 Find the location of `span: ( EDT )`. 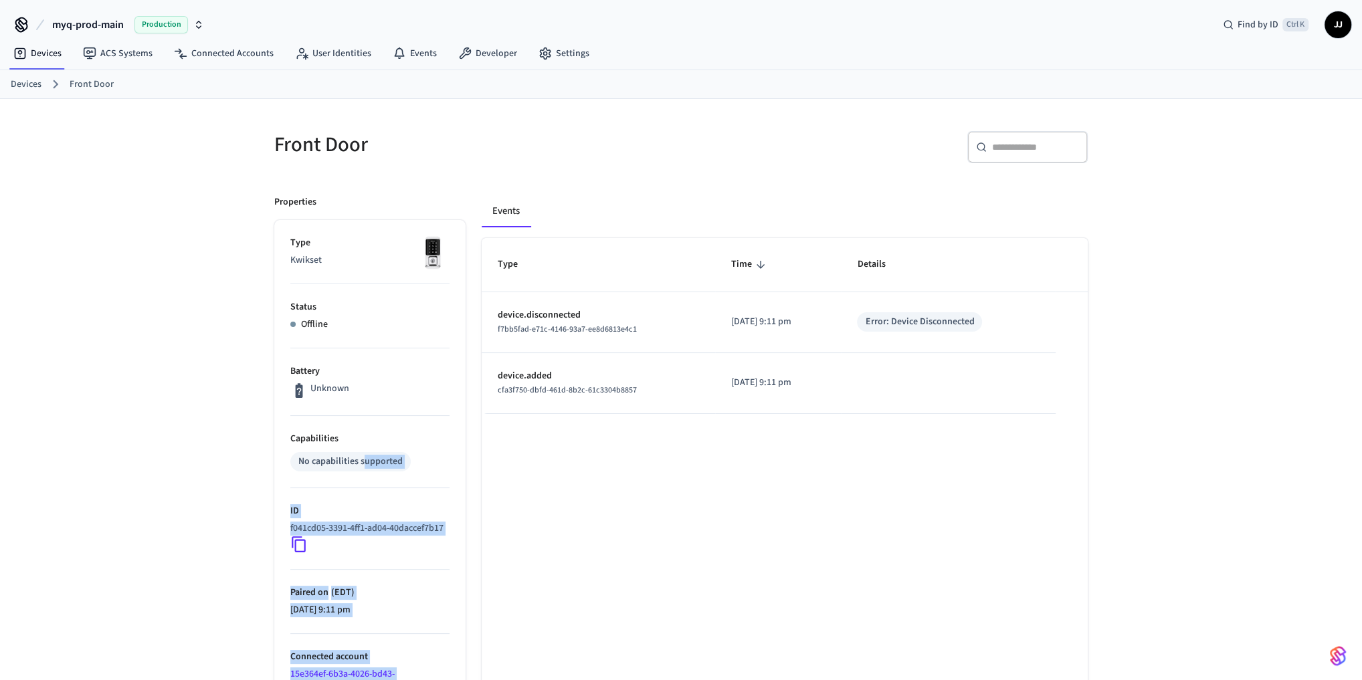

span: ( EDT ) is located at coordinates (341, 592).